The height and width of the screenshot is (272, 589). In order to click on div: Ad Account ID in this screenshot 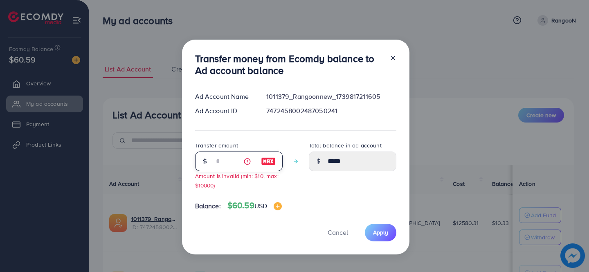, I will do `click(224, 111)`.